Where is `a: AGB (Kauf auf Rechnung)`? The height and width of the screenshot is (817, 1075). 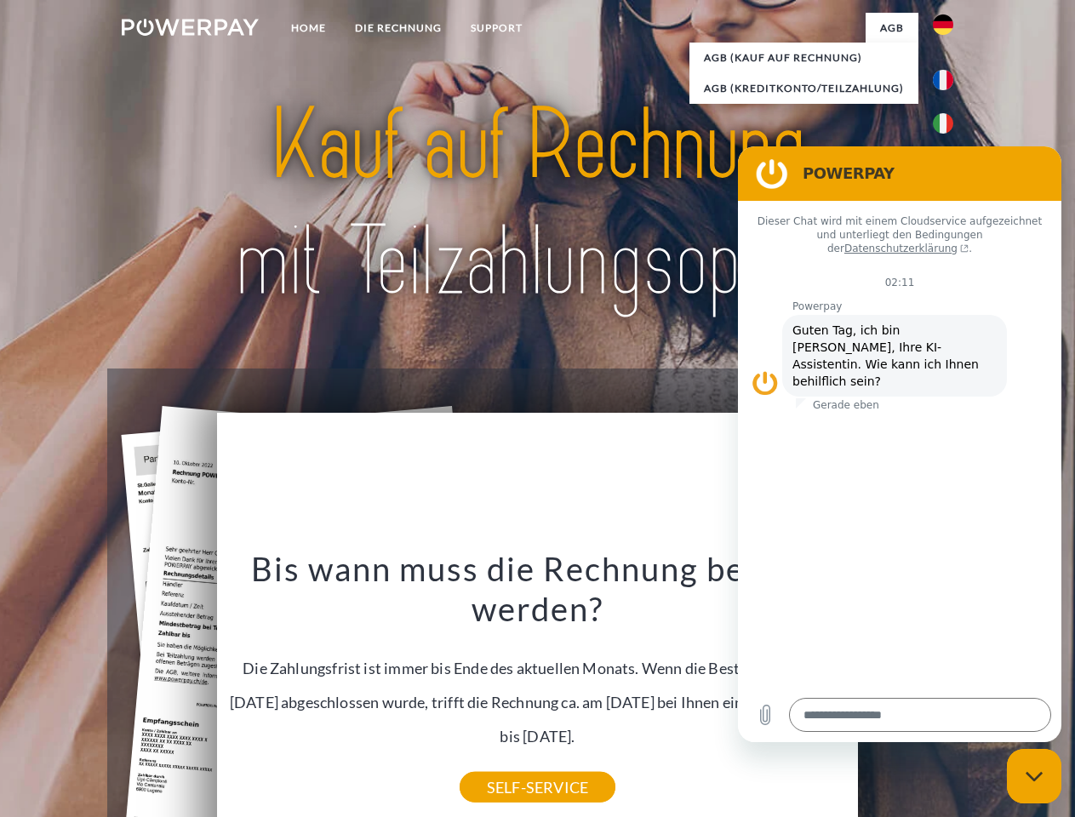 a: AGB (Kauf auf Rechnung) is located at coordinates (804, 58).